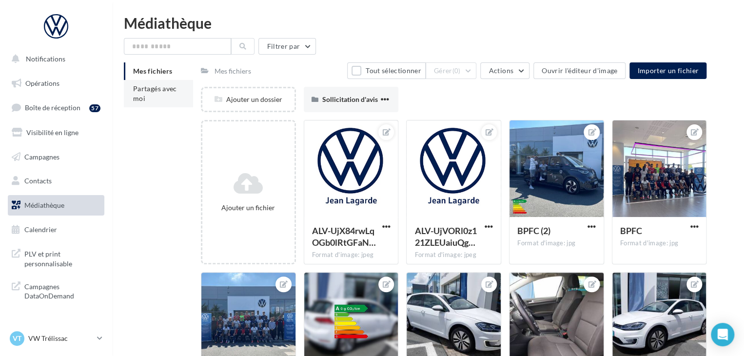 The image size is (744, 356). What do you see at coordinates (42, 156) in the screenshot?
I see `span: Campagnes` at bounding box center [42, 156].